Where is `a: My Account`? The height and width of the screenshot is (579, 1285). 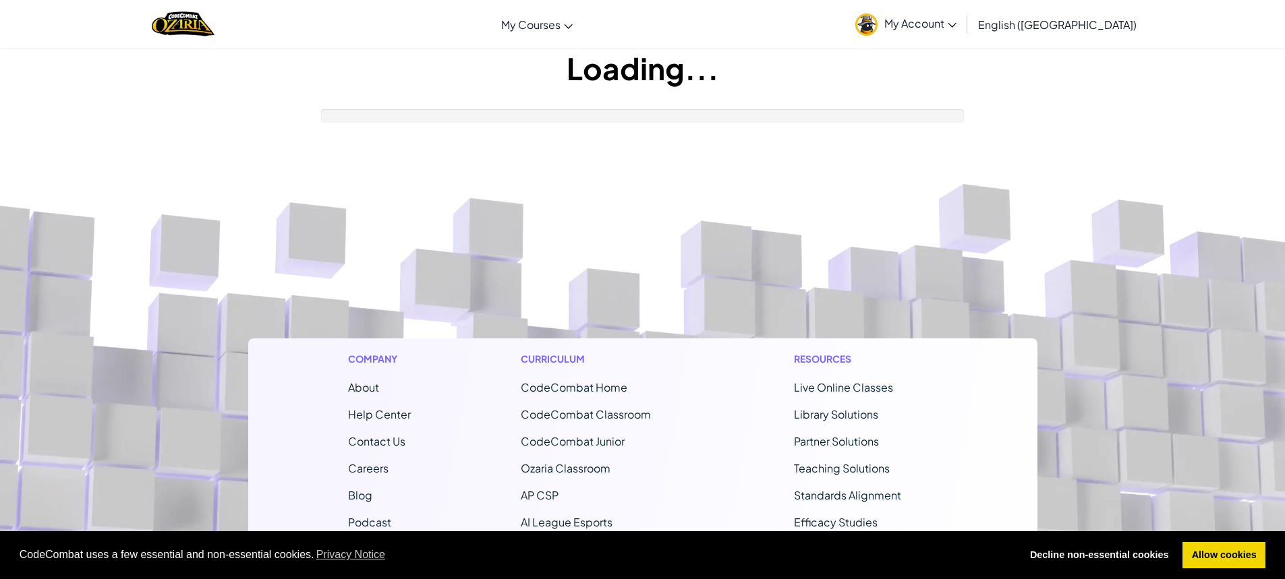 a: My Account is located at coordinates (906, 24).